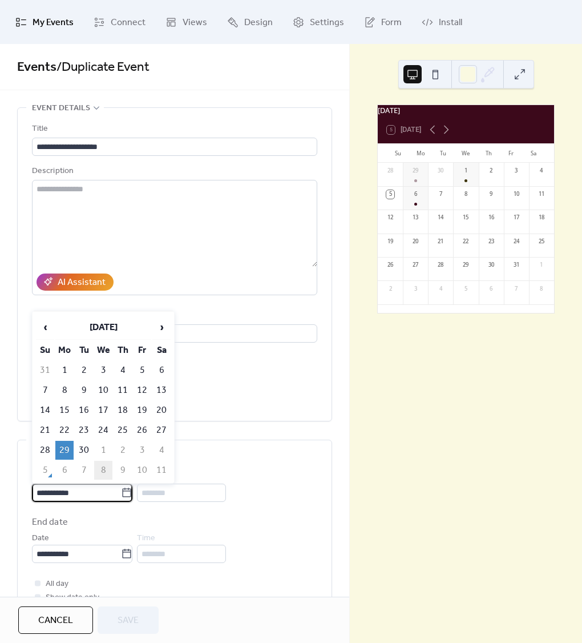  Describe the element at coordinates (82, 283) in the screenshot. I see `div: AI Assistant` at that location.